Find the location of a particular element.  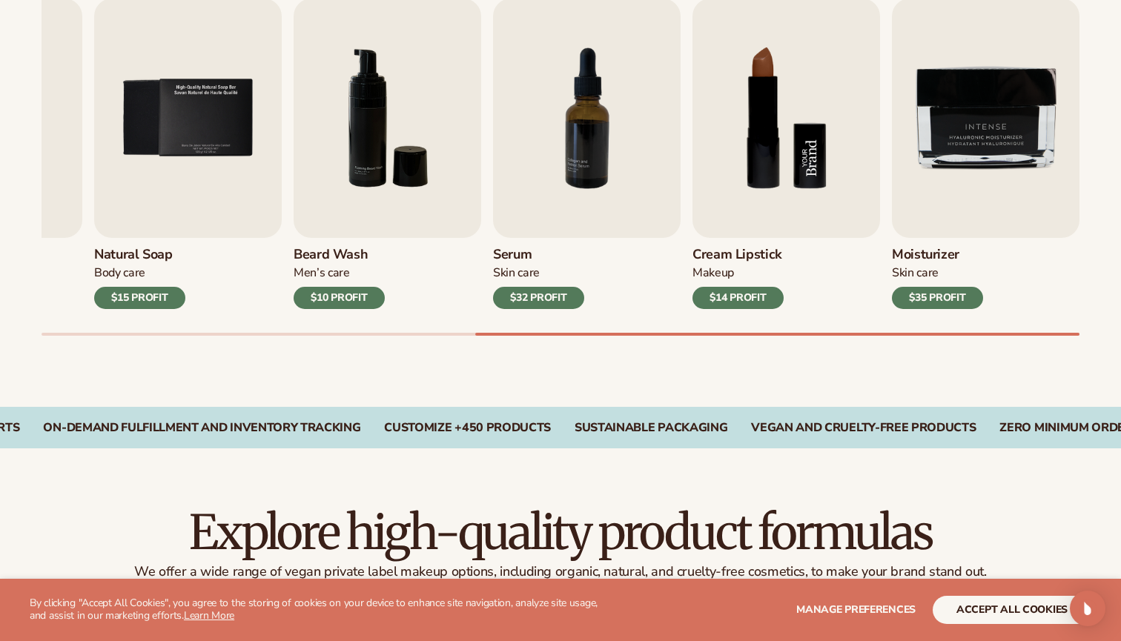

p: By clicking "Accept All Cookies", you agree to the storing of cookies on your device to enhance s... is located at coordinates (319, 610).